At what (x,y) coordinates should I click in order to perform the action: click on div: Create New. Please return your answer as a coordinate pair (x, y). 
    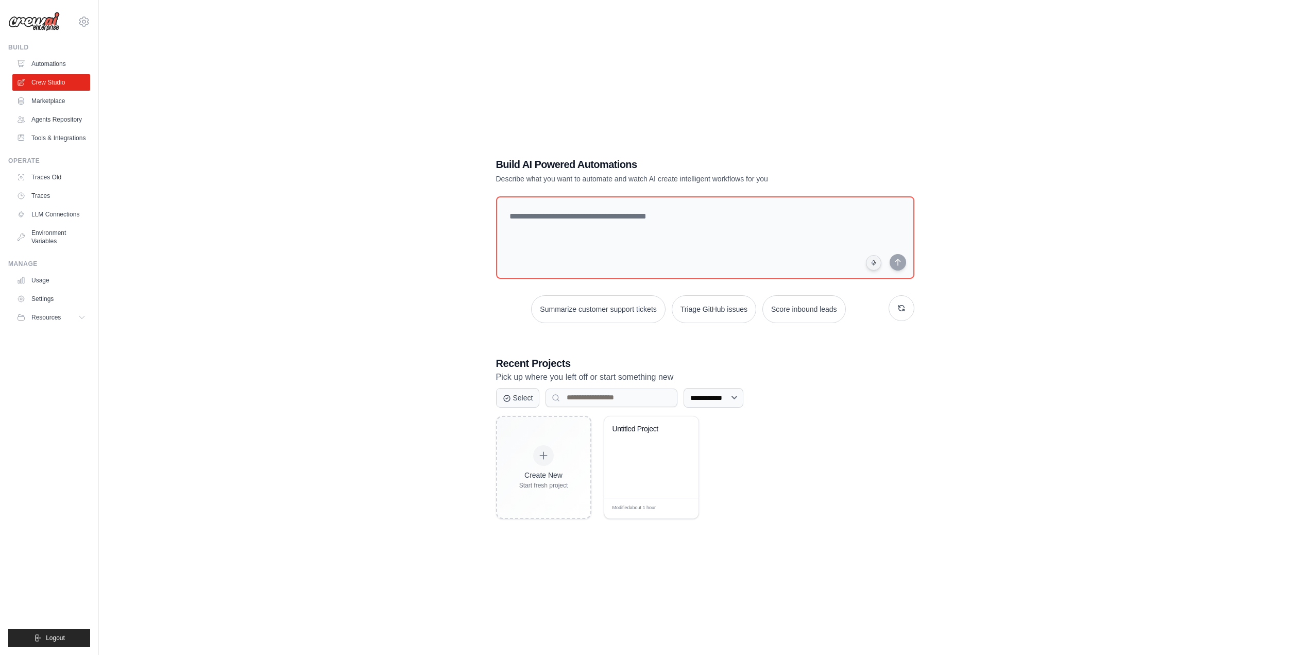
    Looking at the image, I should click on (544, 475).